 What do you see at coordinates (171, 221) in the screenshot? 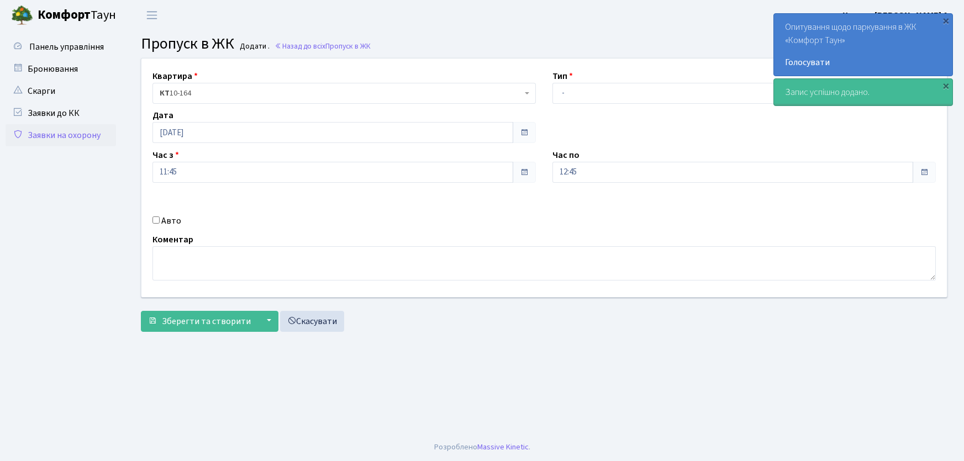
I see `label: Авто` at bounding box center [171, 221].